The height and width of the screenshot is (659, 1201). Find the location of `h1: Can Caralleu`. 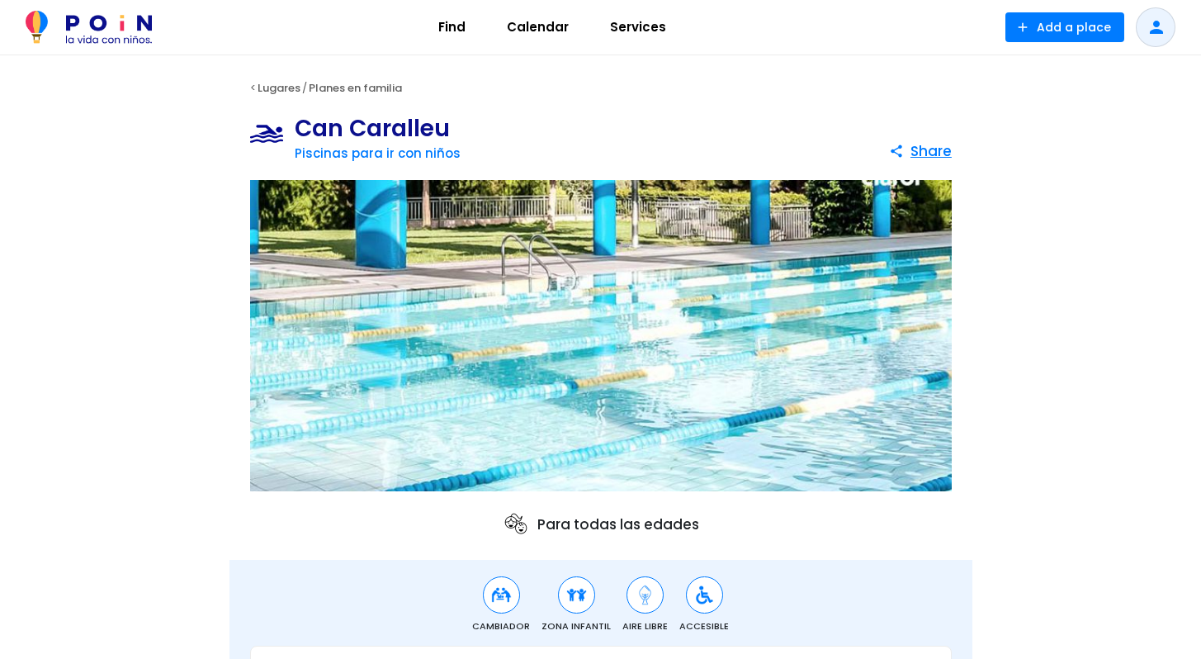

h1: Can Caralleu is located at coordinates (377, 129).